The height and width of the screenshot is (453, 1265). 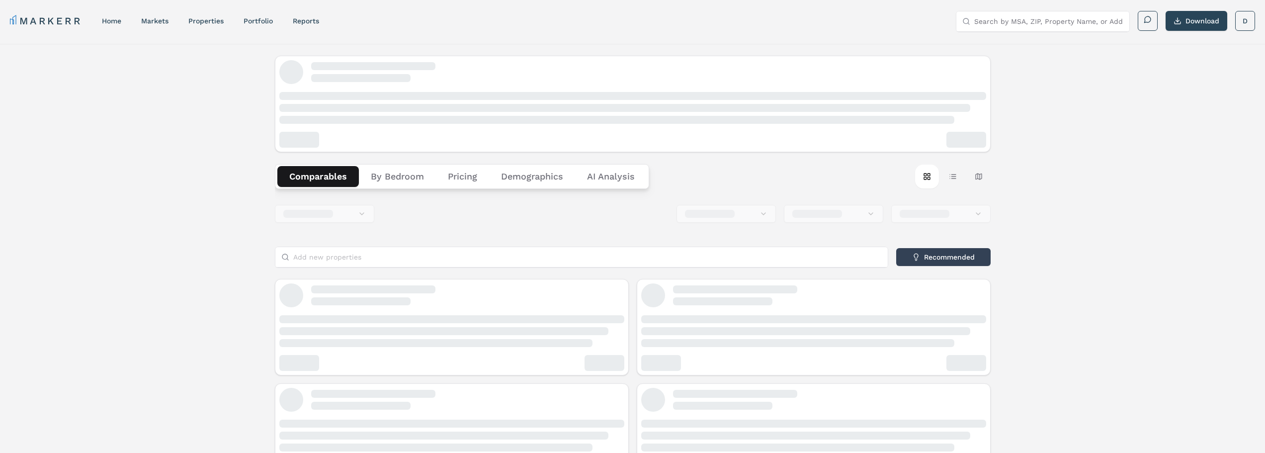 What do you see at coordinates (397, 176) in the screenshot?
I see `button: By Bedroom` at bounding box center [397, 176].